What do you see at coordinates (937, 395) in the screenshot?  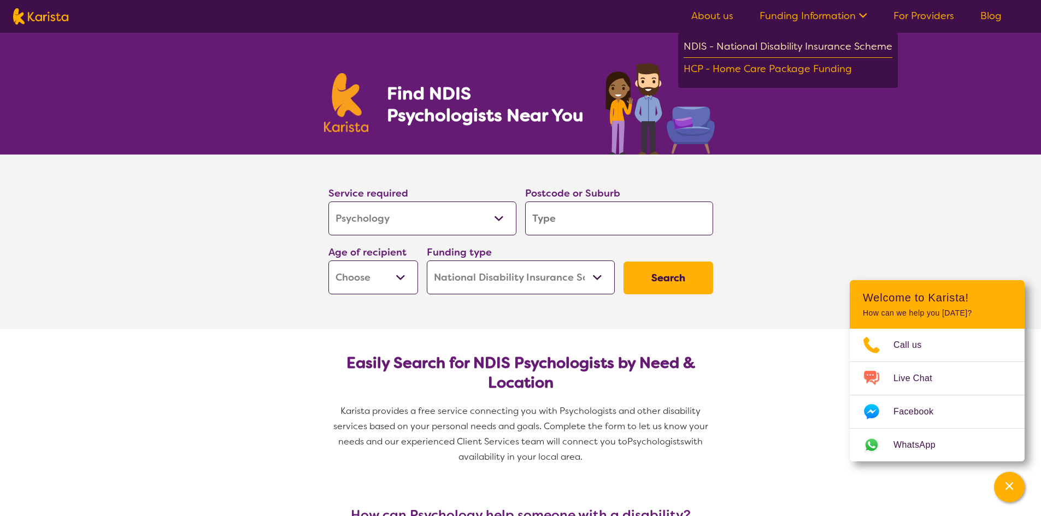 I see `ul: Choose channel` at bounding box center [937, 395].